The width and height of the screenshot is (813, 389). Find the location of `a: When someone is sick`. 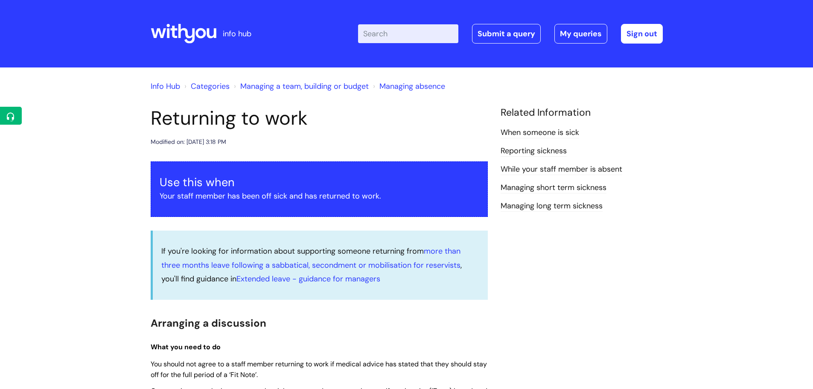

a: When someone is sick is located at coordinates (540, 133).